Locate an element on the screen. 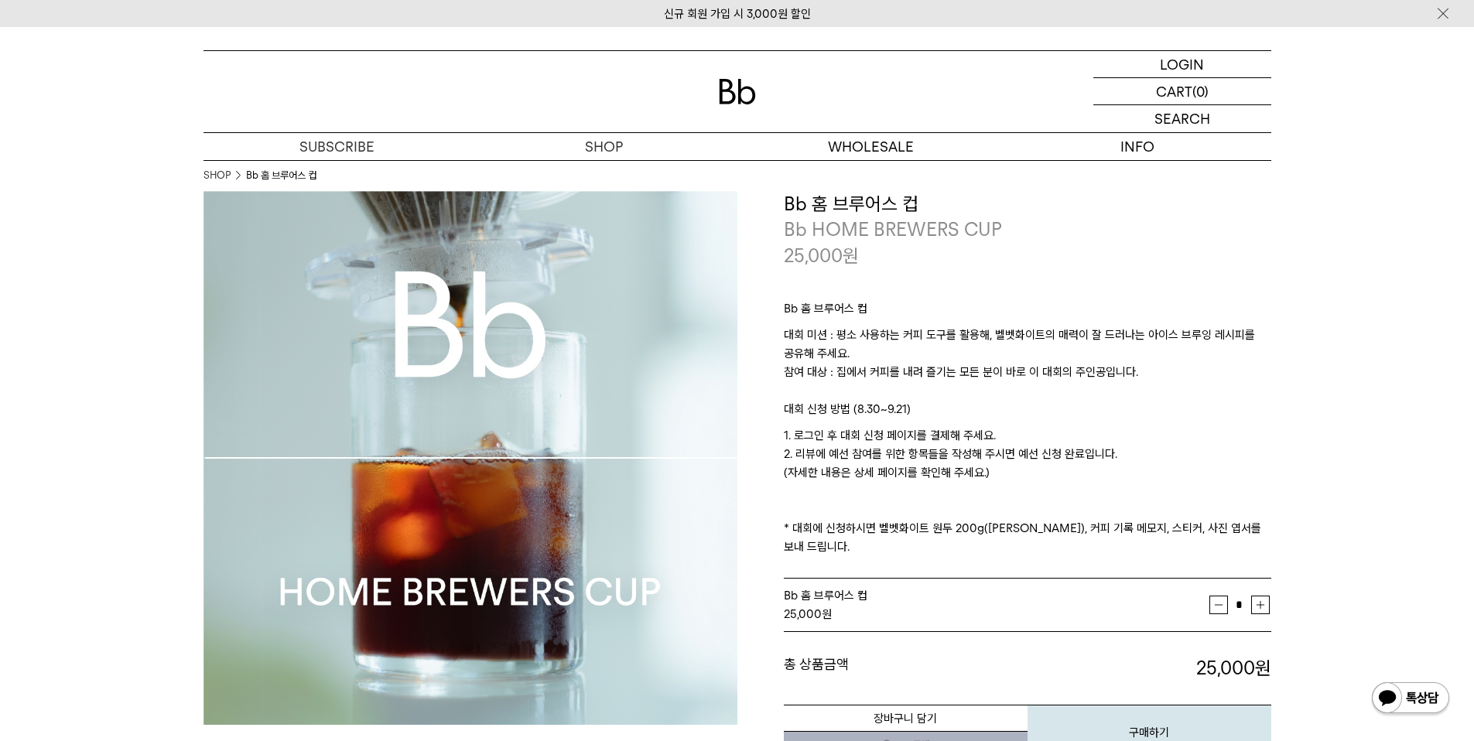 The width and height of the screenshot is (1474, 741). dt: 총 상품금액 is located at coordinates (905, 669).